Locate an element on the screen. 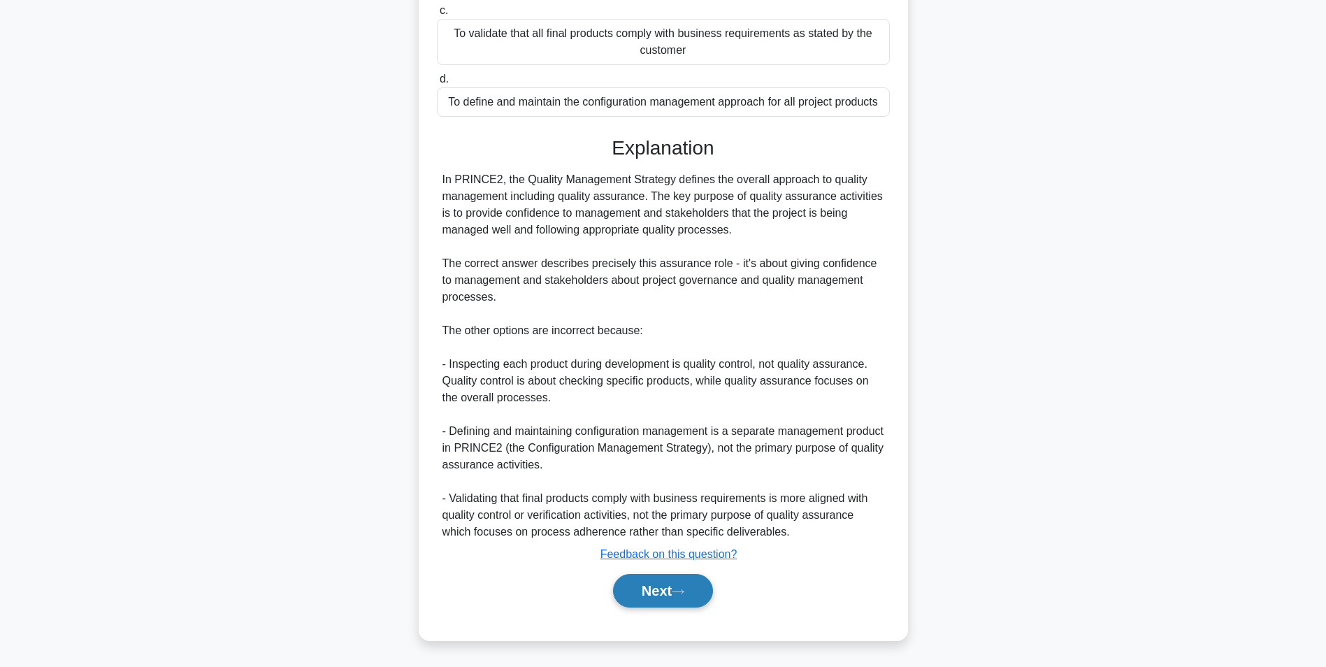 The height and width of the screenshot is (667, 1326). u: Feedback on this question? is located at coordinates (669, 554).